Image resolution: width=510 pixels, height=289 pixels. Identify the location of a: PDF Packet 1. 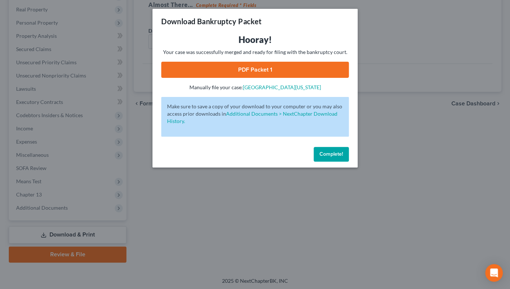
(255, 70).